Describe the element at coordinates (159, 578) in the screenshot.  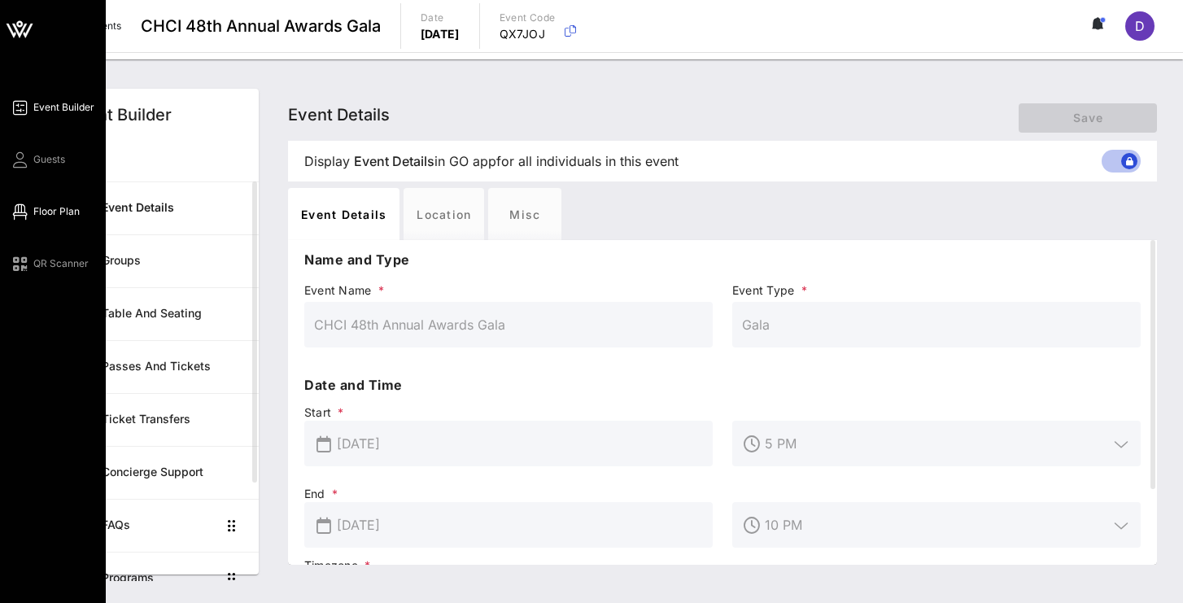
I see `div: Programs` at that location.